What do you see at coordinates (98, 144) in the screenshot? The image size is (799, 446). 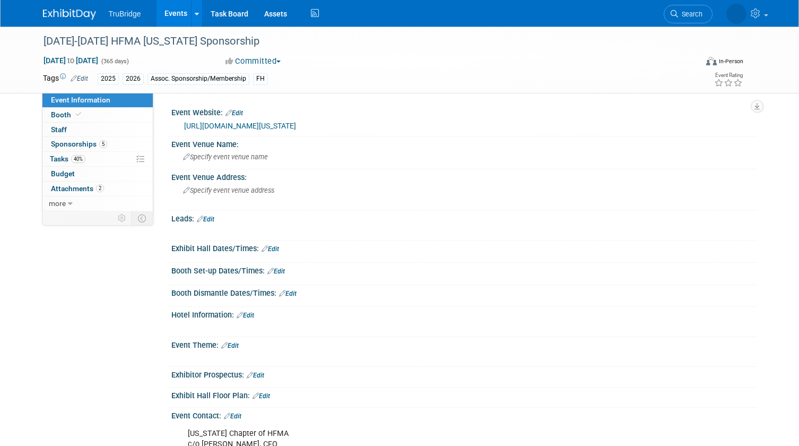 I see `a: Sponsorships5` at bounding box center [98, 144].